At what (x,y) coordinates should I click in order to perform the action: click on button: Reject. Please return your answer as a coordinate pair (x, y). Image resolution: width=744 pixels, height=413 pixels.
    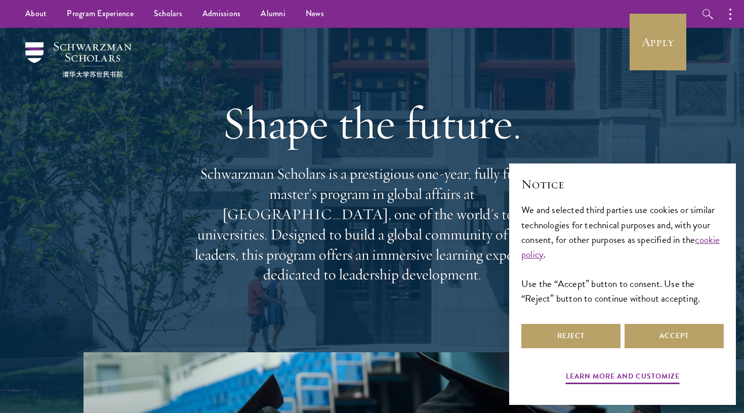
    Looking at the image, I should click on (571, 336).